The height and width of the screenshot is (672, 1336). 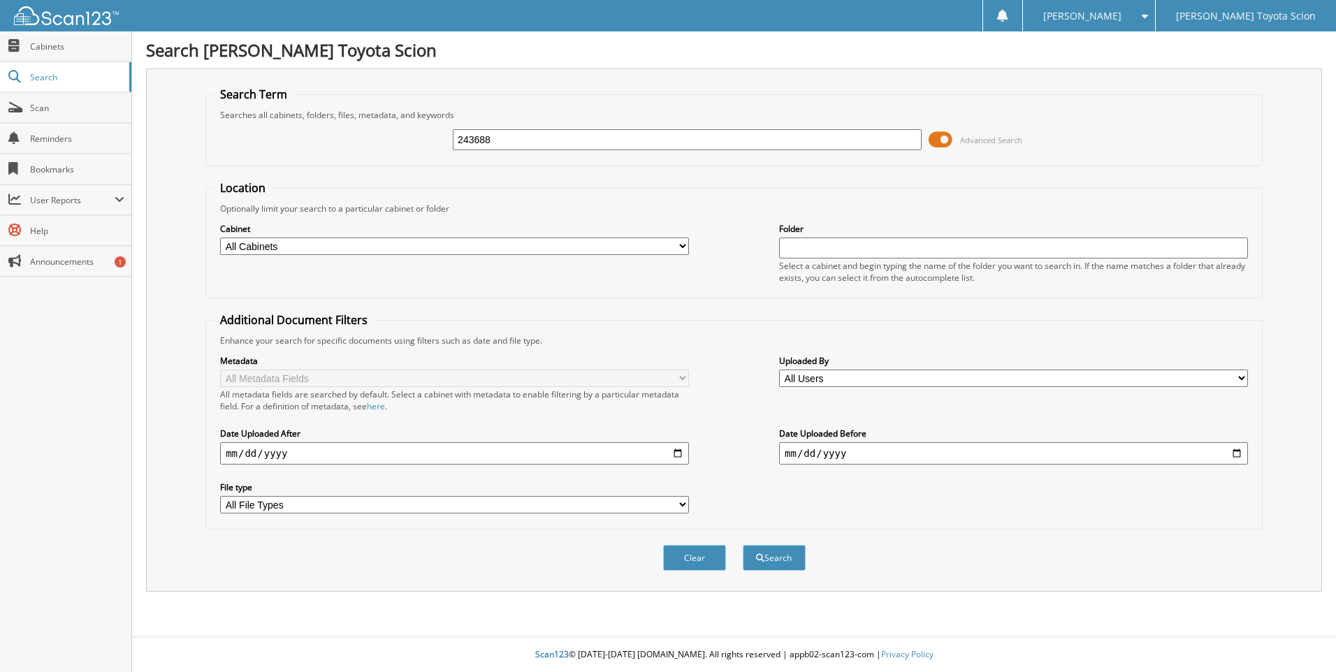 I want to click on span: Cabinets, so click(x=77, y=46).